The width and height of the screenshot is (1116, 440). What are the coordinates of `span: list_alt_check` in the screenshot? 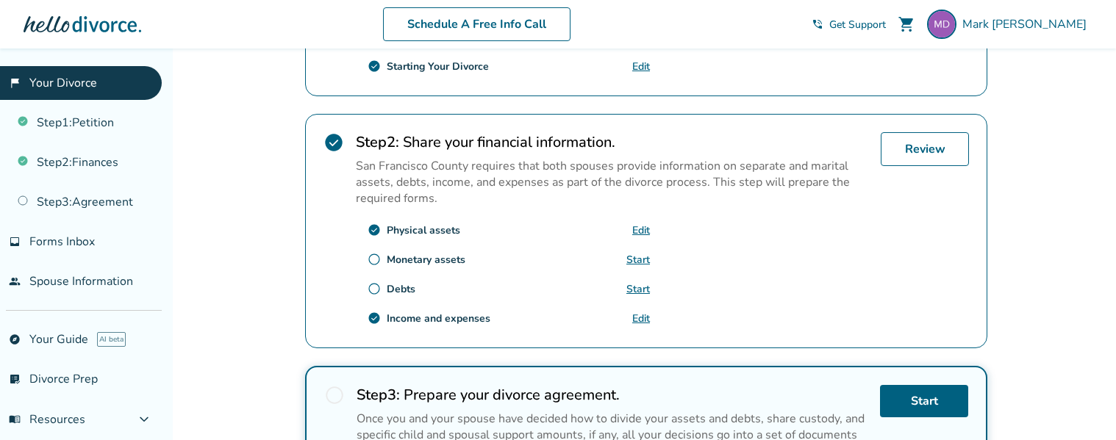 It's located at (15, 379).